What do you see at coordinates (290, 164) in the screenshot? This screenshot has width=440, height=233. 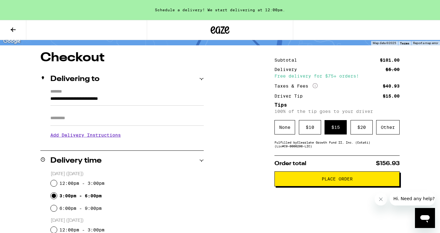 I see `span: Order total` at bounding box center [290, 164].